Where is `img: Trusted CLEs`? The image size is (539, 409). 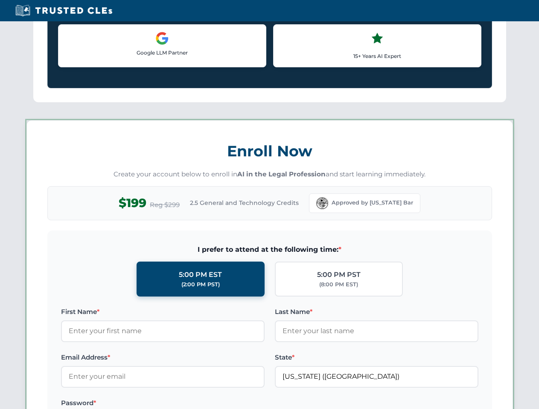 img: Trusted CLEs is located at coordinates (64, 11).